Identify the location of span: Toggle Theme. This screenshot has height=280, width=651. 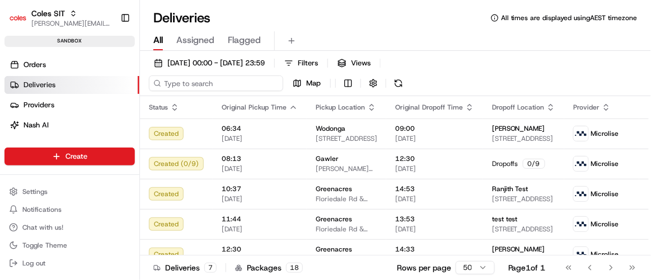
(45, 246).